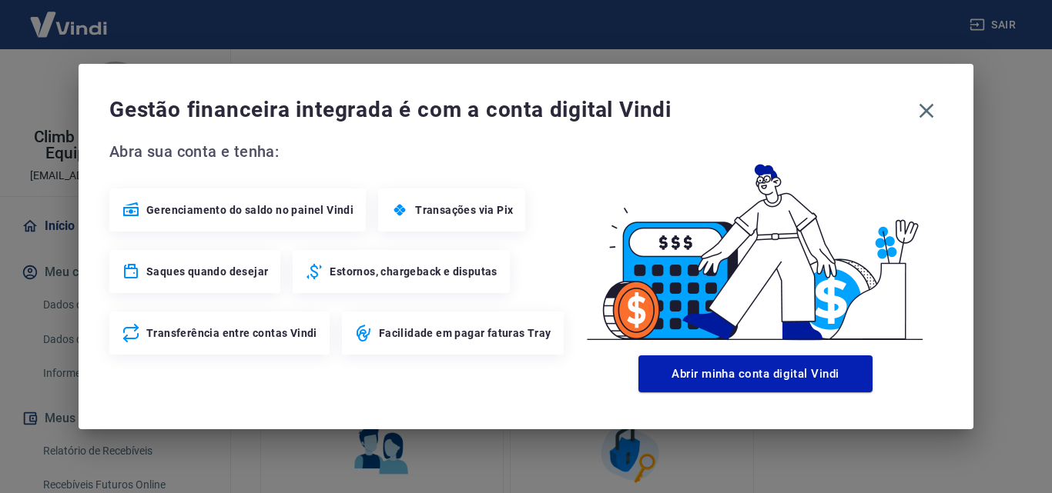  Describe the element at coordinates (232, 333) in the screenshot. I see `span: Transferência entre contas Vindi` at that location.